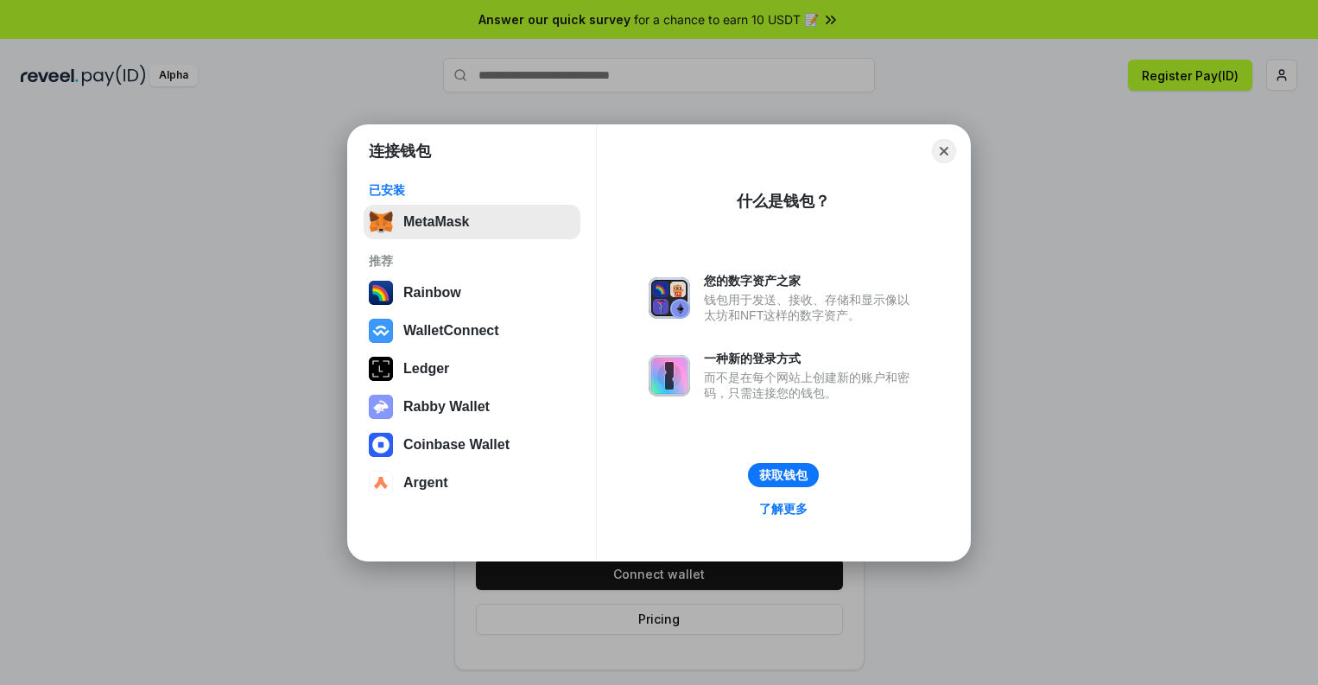  I want to click on div: 而不是在每个网站上创建新的账户和密码，只需连接您的钱包。, so click(811, 385).